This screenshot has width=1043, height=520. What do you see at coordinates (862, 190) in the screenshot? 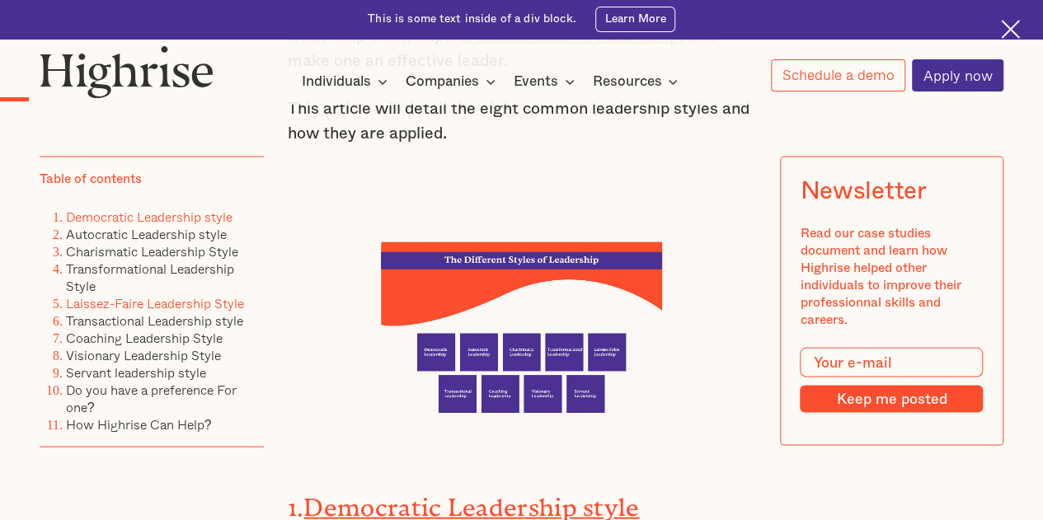
I see `div: Newsletter` at bounding box center [862, 190].